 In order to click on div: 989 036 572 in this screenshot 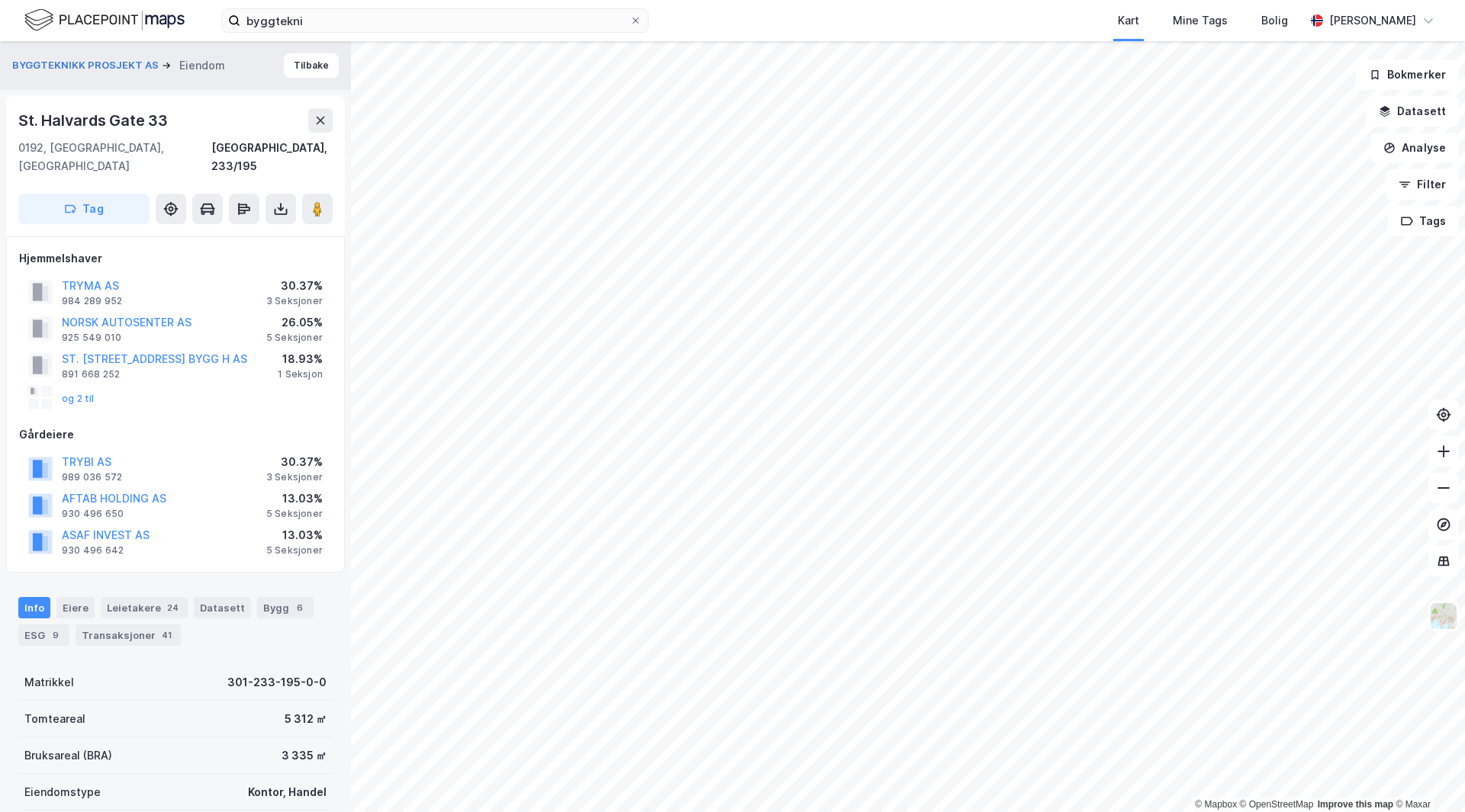, I will do `click(92, 478)`.